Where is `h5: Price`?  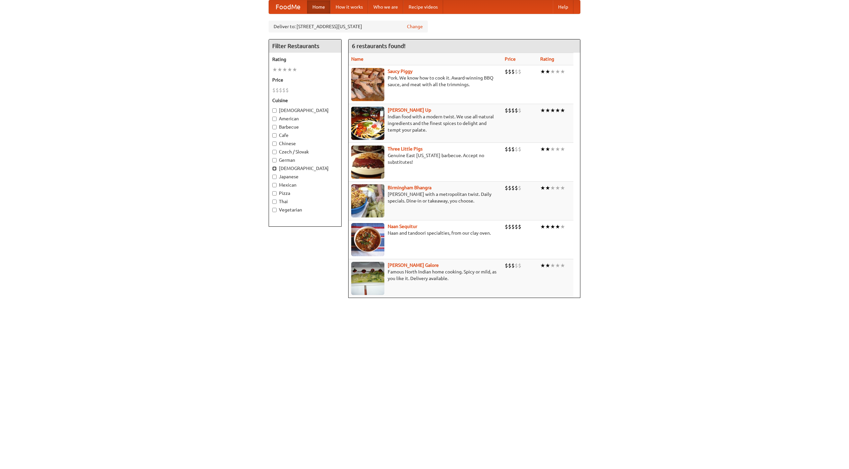
h5: Price is located at coordinates (305, 80).